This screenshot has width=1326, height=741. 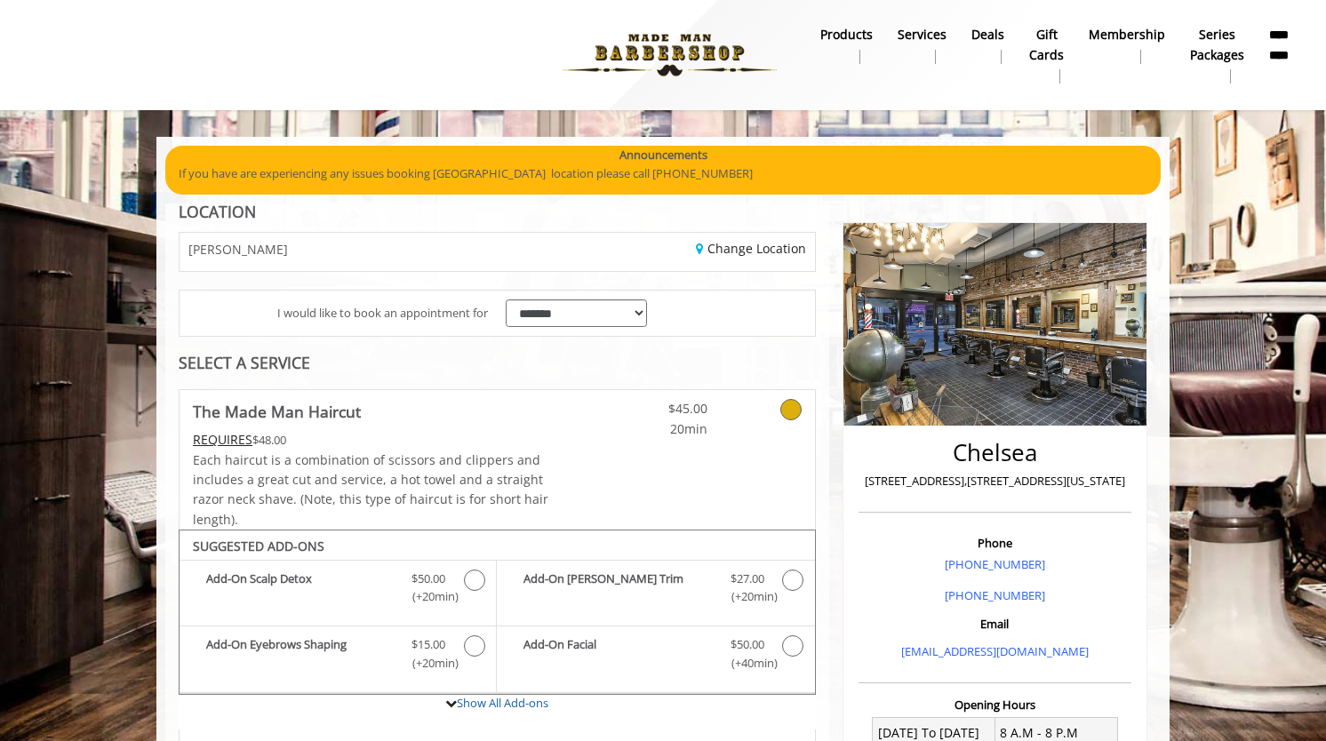 I want to click on b: Series packages, so click(x=1217, y=44).